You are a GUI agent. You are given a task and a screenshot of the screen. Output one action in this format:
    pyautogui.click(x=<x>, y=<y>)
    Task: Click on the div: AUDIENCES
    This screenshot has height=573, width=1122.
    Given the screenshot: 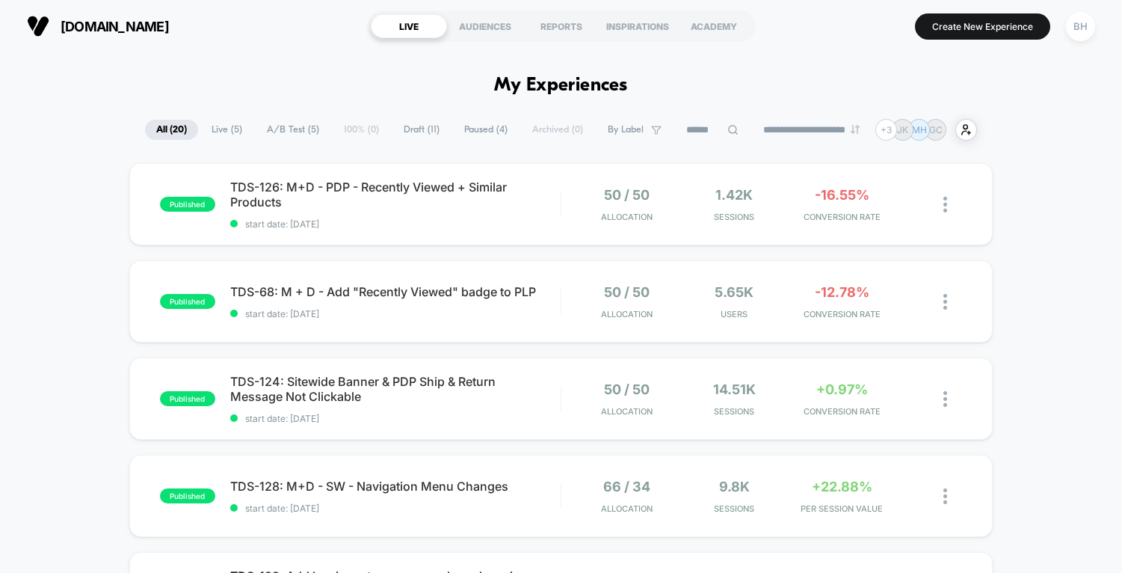 What is the action you would take?
    pyautogui.click(x=485, y=26)
    